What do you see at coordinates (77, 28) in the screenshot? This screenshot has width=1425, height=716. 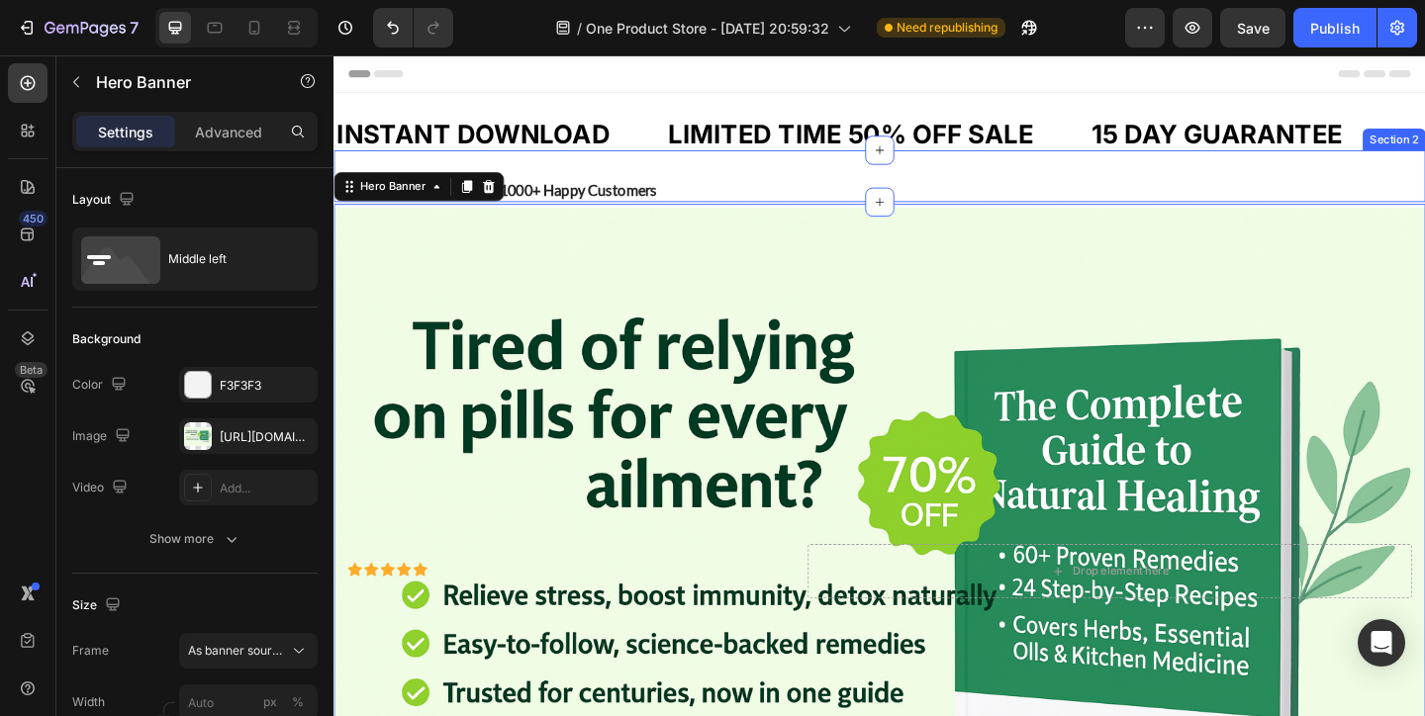 I see `button: 7` at bounding box center [77, 28].